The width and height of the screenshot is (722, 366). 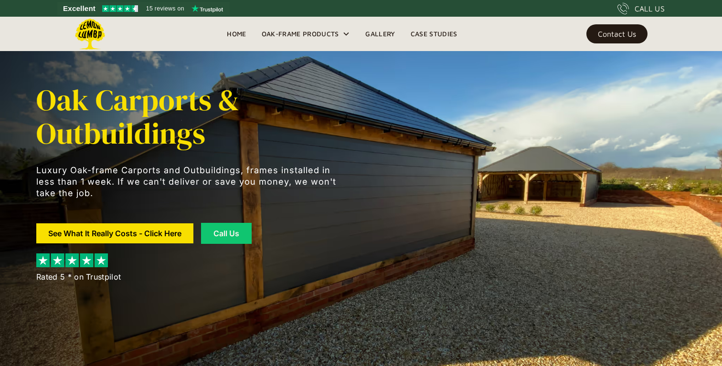 I want to click on span: 15 reviews on, so click(x=165, y=9).